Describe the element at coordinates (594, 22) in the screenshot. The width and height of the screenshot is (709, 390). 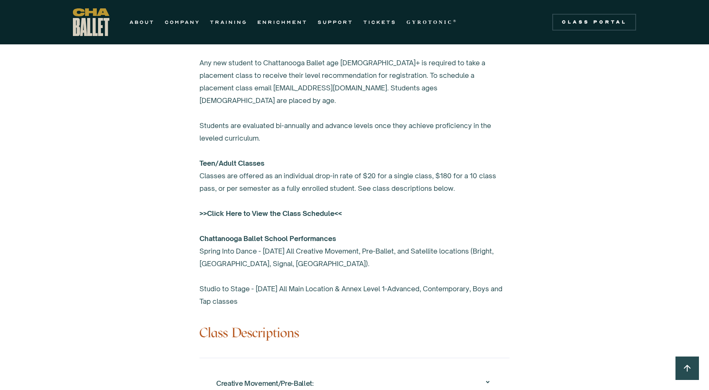
I see `a: Class Portal` at that location.